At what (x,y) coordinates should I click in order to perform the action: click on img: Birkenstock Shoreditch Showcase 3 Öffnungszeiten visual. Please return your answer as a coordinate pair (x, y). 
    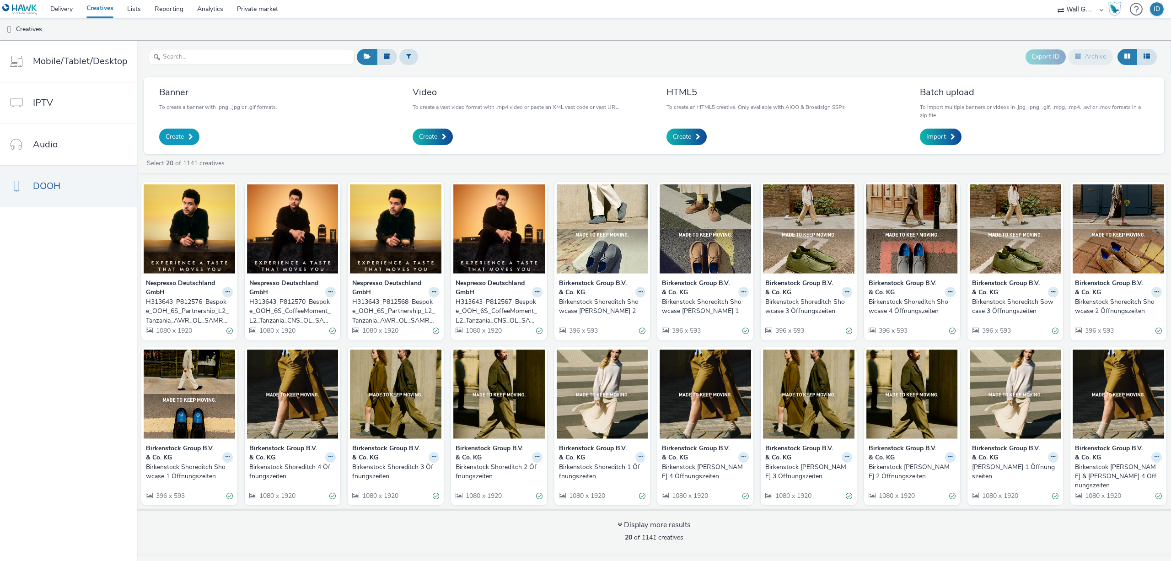
    Looking at the image, I should click on (809, 229).